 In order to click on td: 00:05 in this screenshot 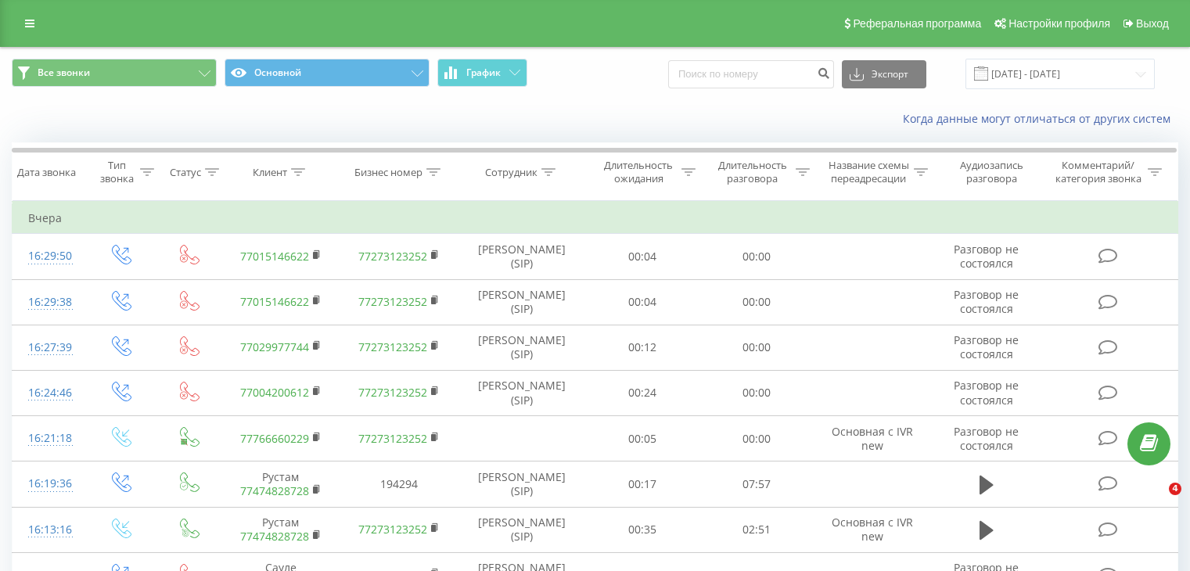, I will do `click(643, 439)`.